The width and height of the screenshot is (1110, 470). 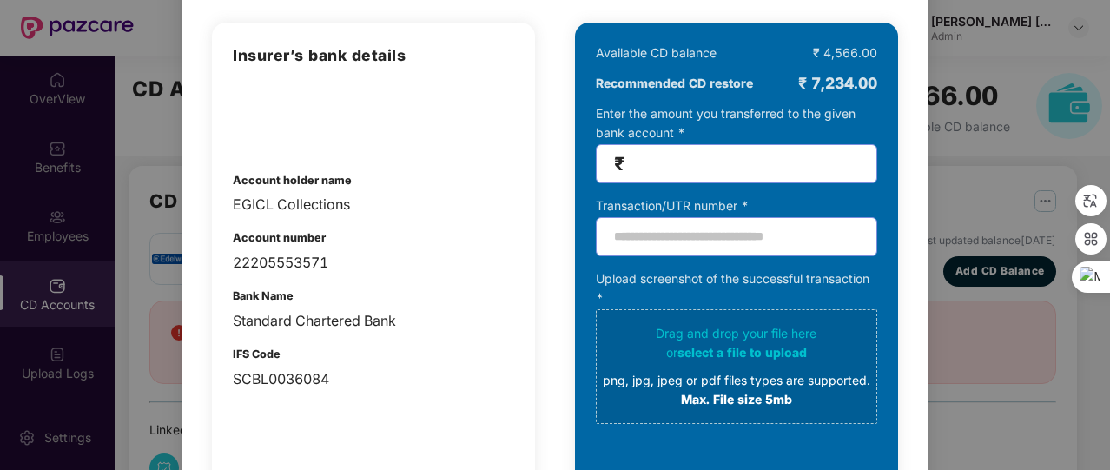 What do you see at coordinates (737, 206) in the screenshot?
I see `div: Transaction/UTR number *` at bounding box center [737, 206].